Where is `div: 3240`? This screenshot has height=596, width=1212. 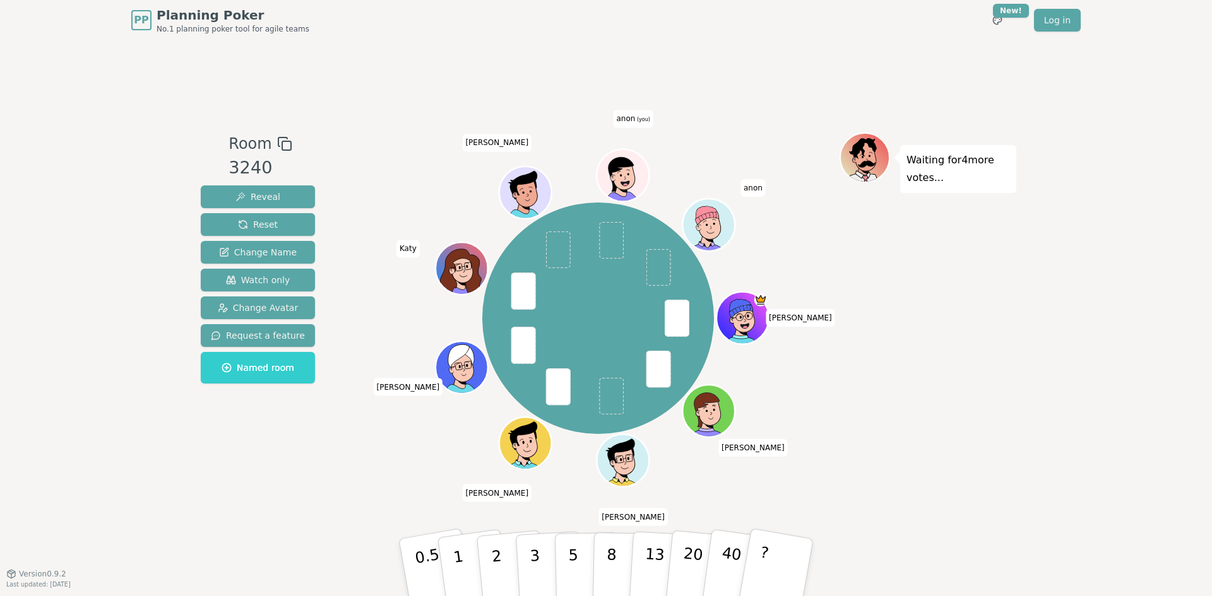
div: 3240 is located at coordinates (260, 168).